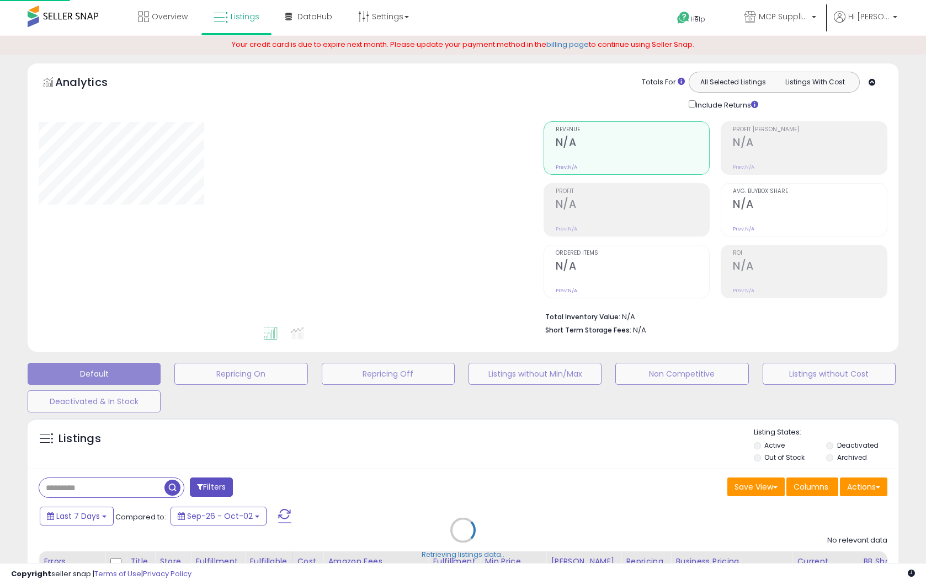 The image size is (926, 585). What do you see at coordinates (94, 402) in the screenshot?
I see `button: Deactivated & In Stock` at bounding box center [94, 402].